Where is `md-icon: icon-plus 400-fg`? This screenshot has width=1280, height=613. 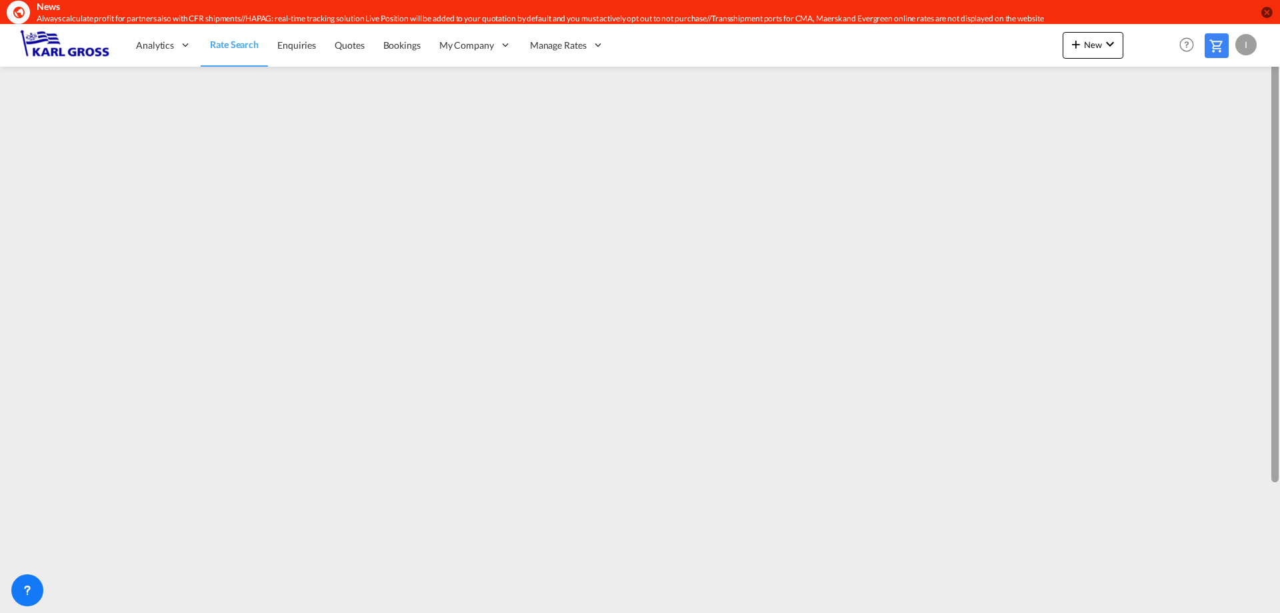
md-icon: icon-plus 400-fg is located at coordinates (1076, 44).